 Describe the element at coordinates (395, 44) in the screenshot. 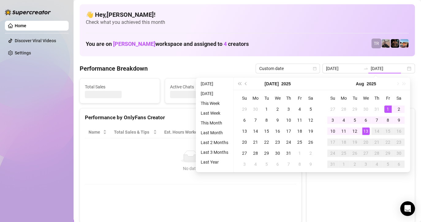

I see `img: Trent` at that location.